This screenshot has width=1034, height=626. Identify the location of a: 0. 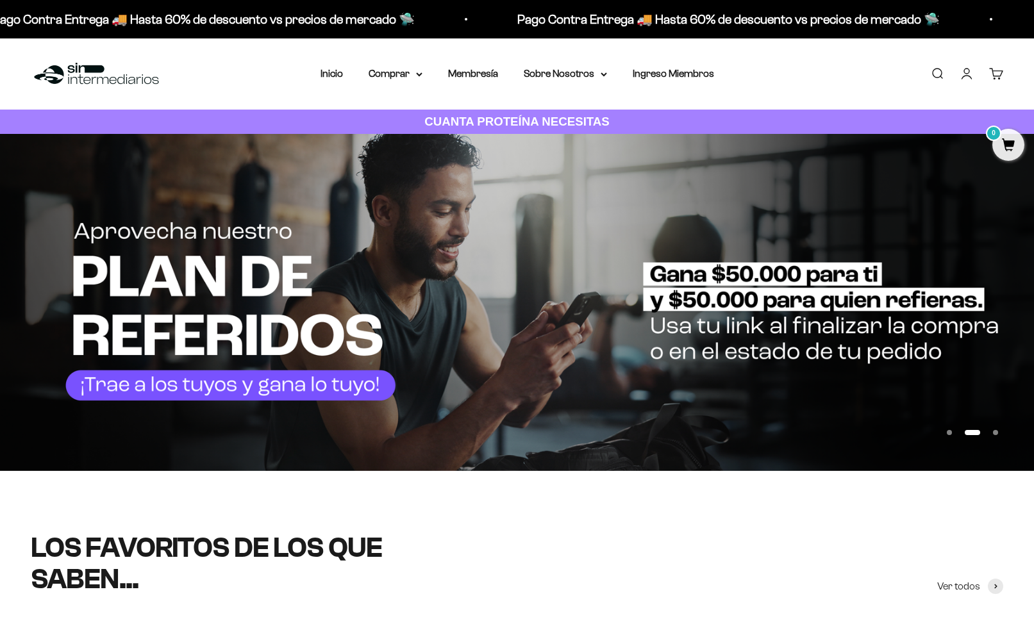
(1008, 146).